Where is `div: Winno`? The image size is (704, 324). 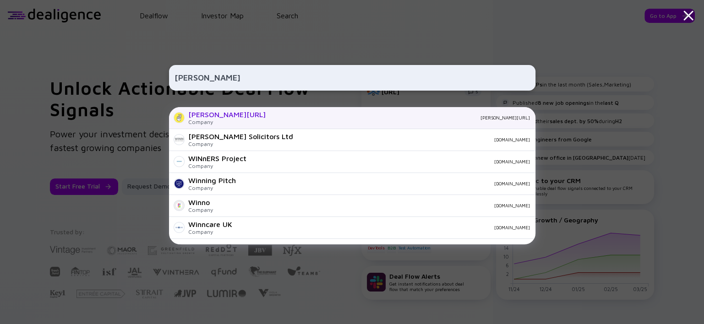
div: Winno is located at coordinates (201, 202).